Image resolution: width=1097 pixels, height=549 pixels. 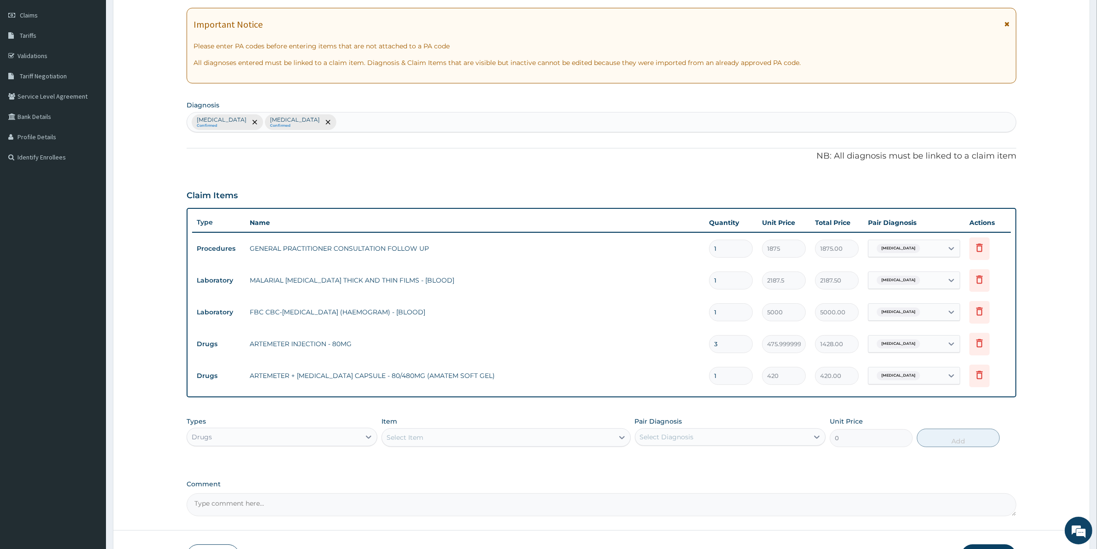 What do you see at coordinates (836, 222) in the screenshot?
I see `th: Total Price` at bounding box center [836, 222].